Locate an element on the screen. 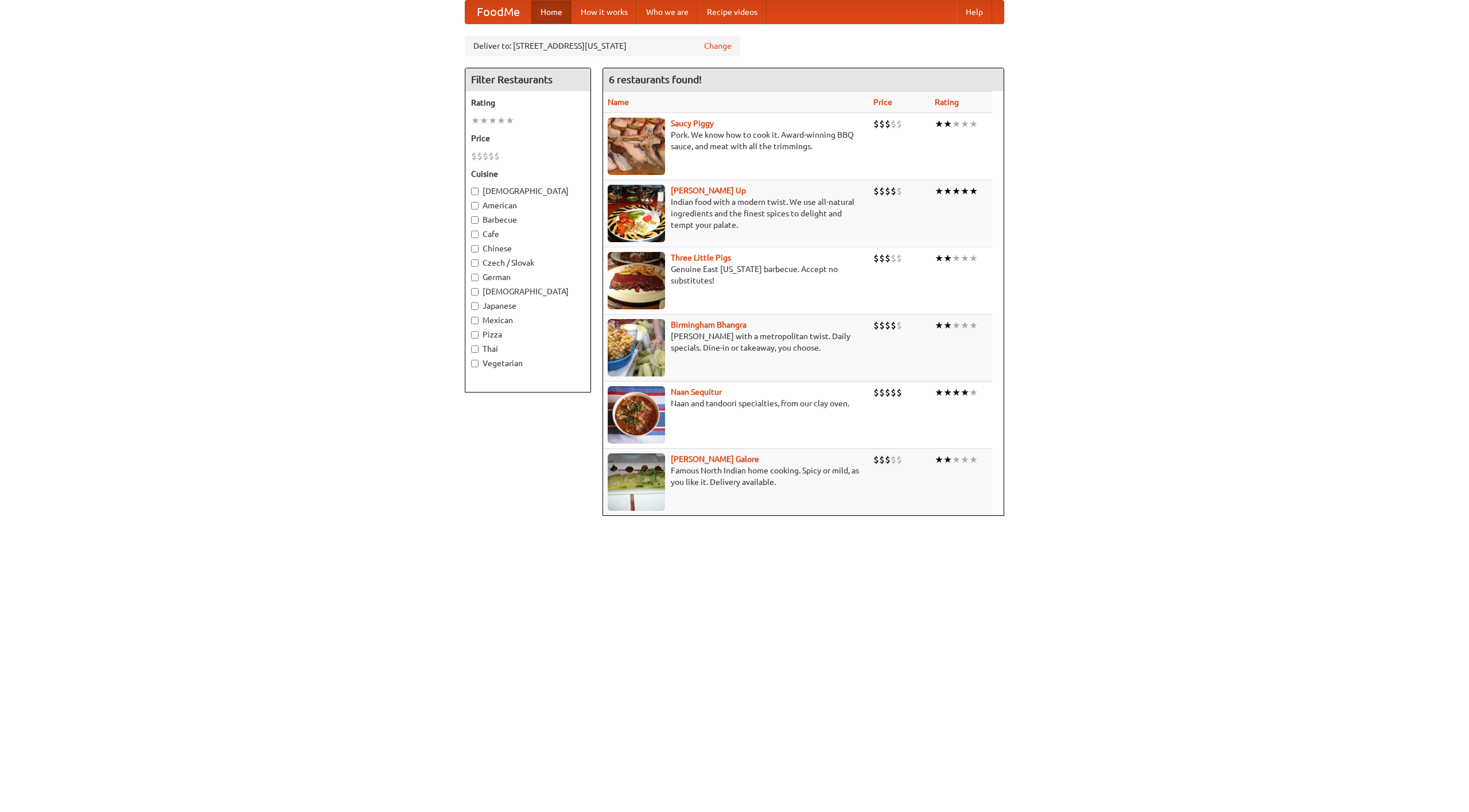 This screenshot has width=1469, height=812. input: Cafe is located at coordinates (474, 234).